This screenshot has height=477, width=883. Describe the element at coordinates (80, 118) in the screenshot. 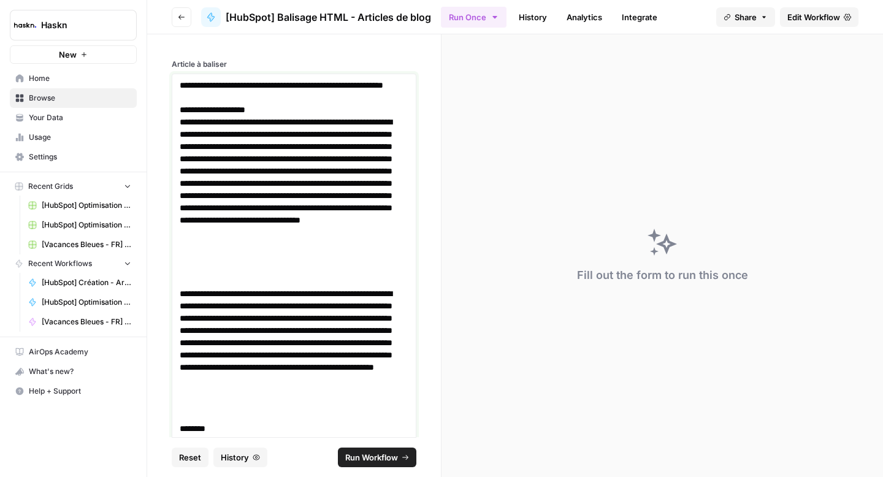

I see `span: Your Data` at that location.